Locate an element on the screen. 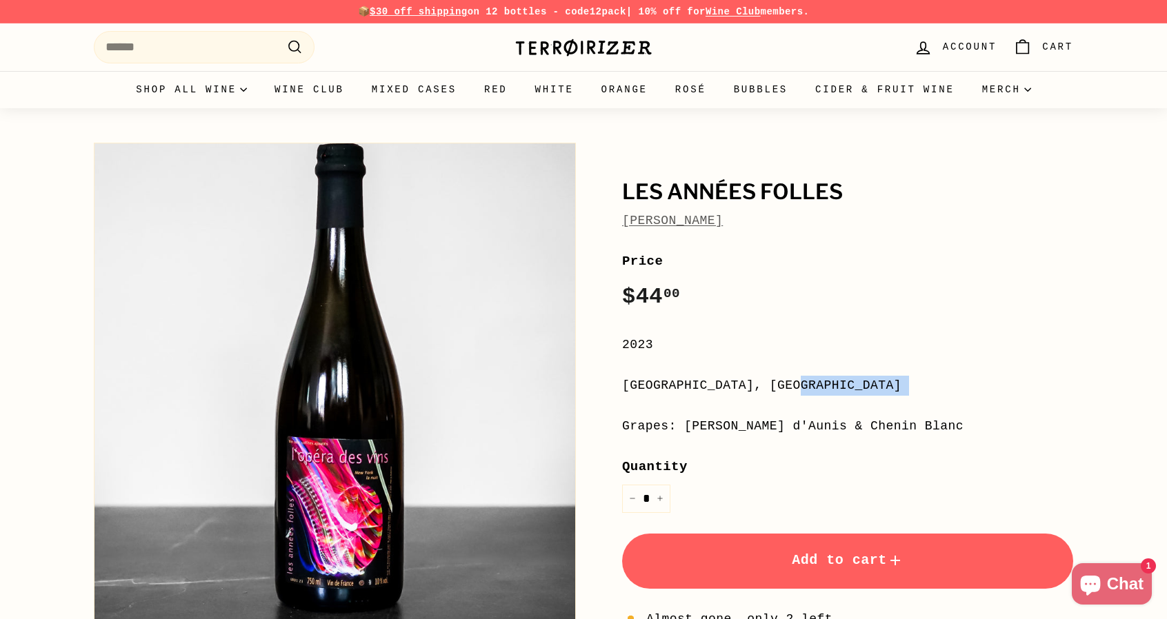 This screenshot has height=619, width=1167. span: Cart is located at coordinates (1057, 47).